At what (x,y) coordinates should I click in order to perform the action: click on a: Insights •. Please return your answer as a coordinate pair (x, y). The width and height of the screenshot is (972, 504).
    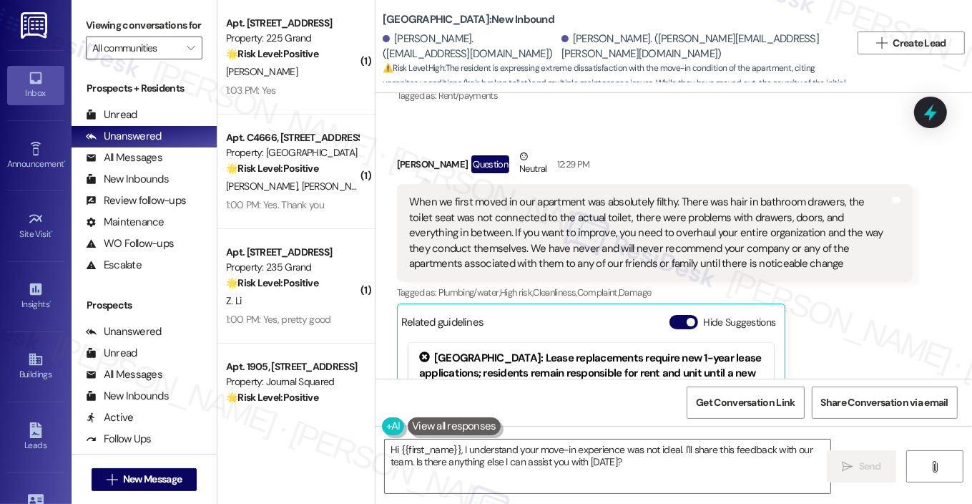
    Looking at the image, I should click on (36, 296).